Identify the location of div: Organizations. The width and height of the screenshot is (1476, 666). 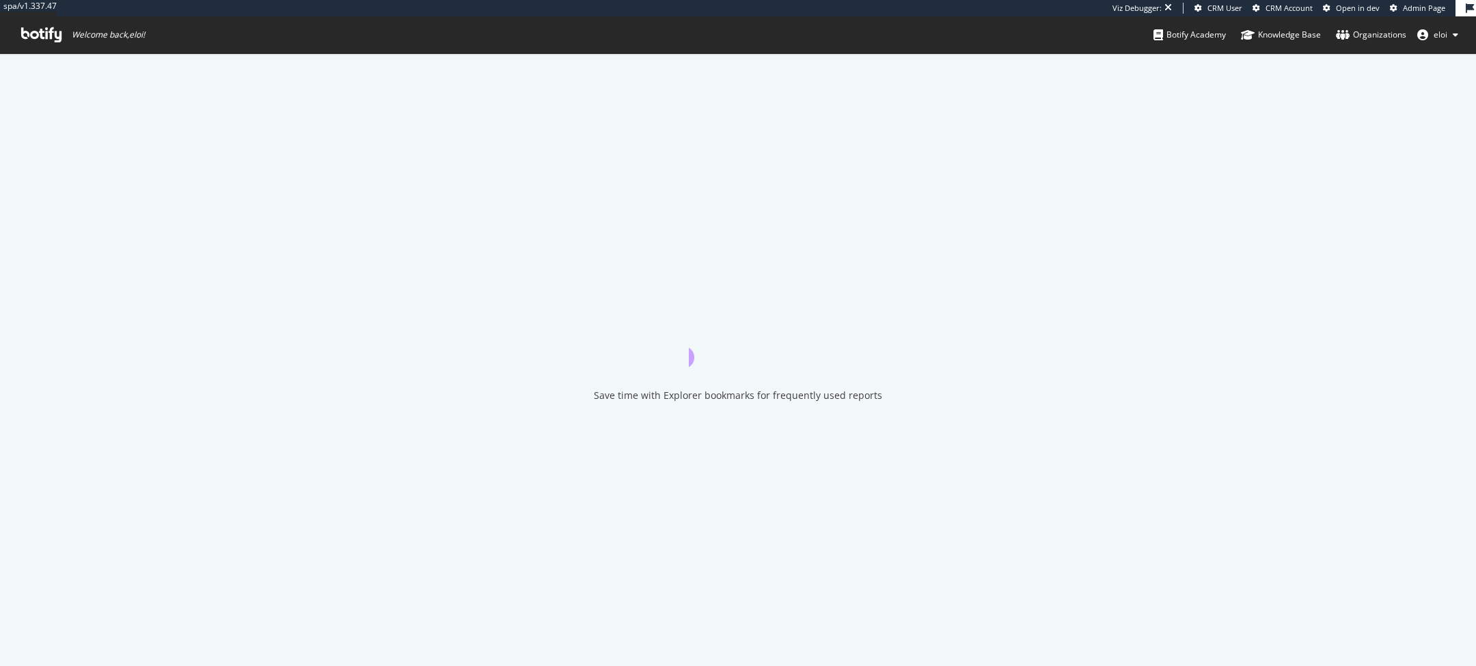
(1371, 35).